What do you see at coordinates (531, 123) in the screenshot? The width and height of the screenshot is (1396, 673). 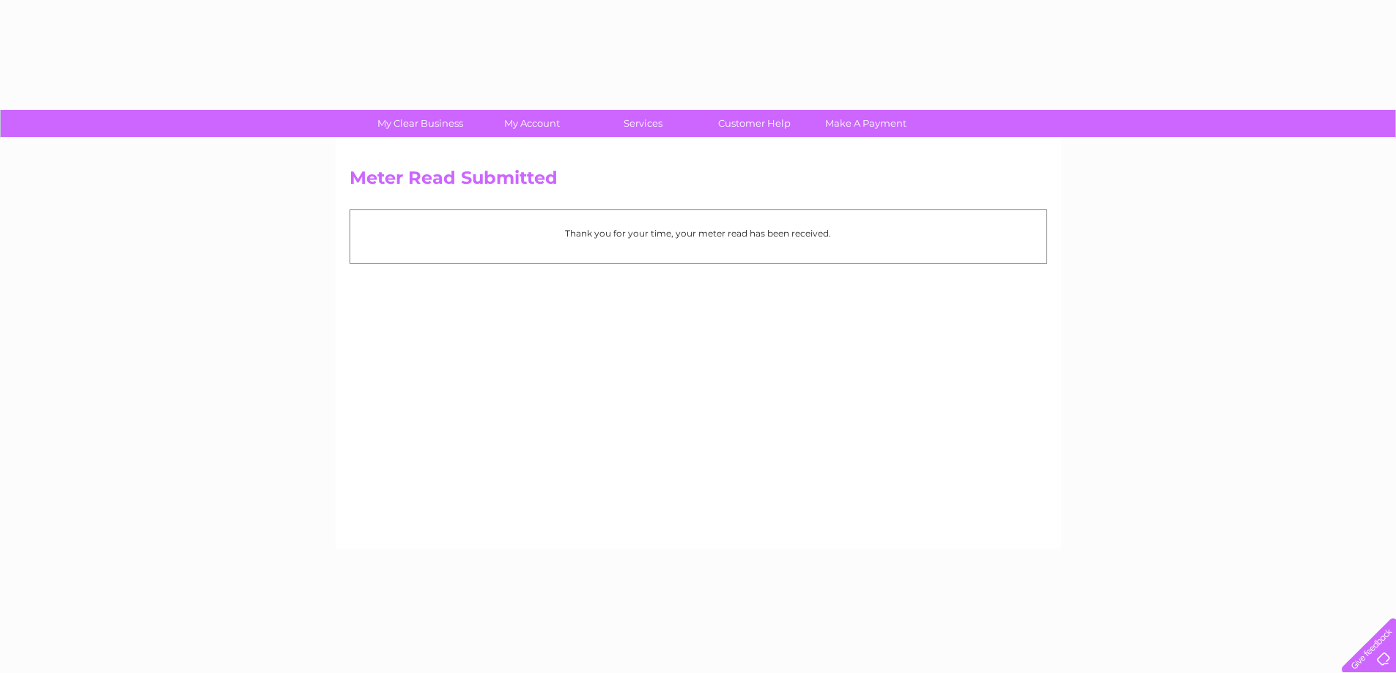 I see `a: My Account` at bounding box center [531, 123].